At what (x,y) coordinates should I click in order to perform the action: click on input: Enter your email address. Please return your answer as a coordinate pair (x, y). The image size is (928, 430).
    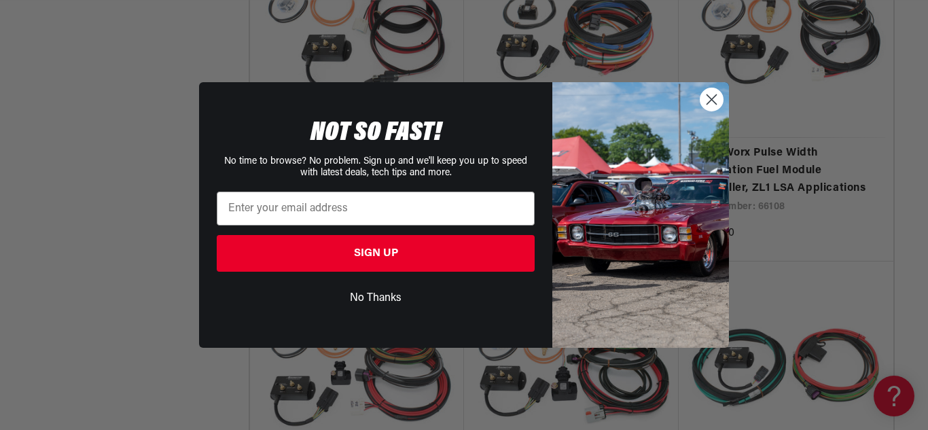
    Looking at the image, I should click on (376, 209).